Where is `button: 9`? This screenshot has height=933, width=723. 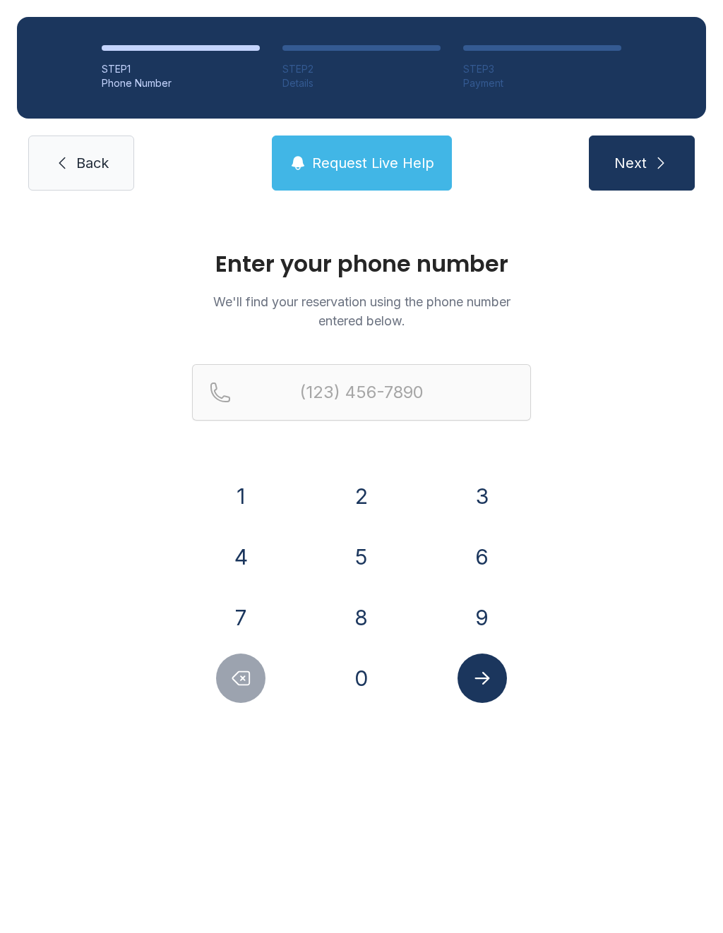
button: 9 is located at coordinates (482, 618).